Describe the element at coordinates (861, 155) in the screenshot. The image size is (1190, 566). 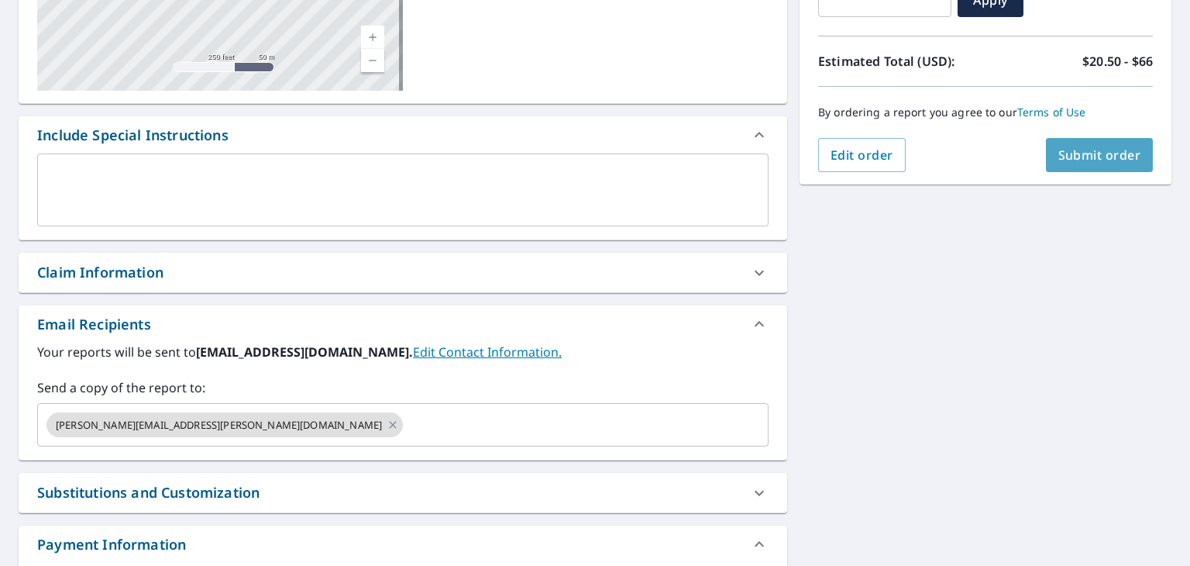
I see `button: Edit order` at that location.